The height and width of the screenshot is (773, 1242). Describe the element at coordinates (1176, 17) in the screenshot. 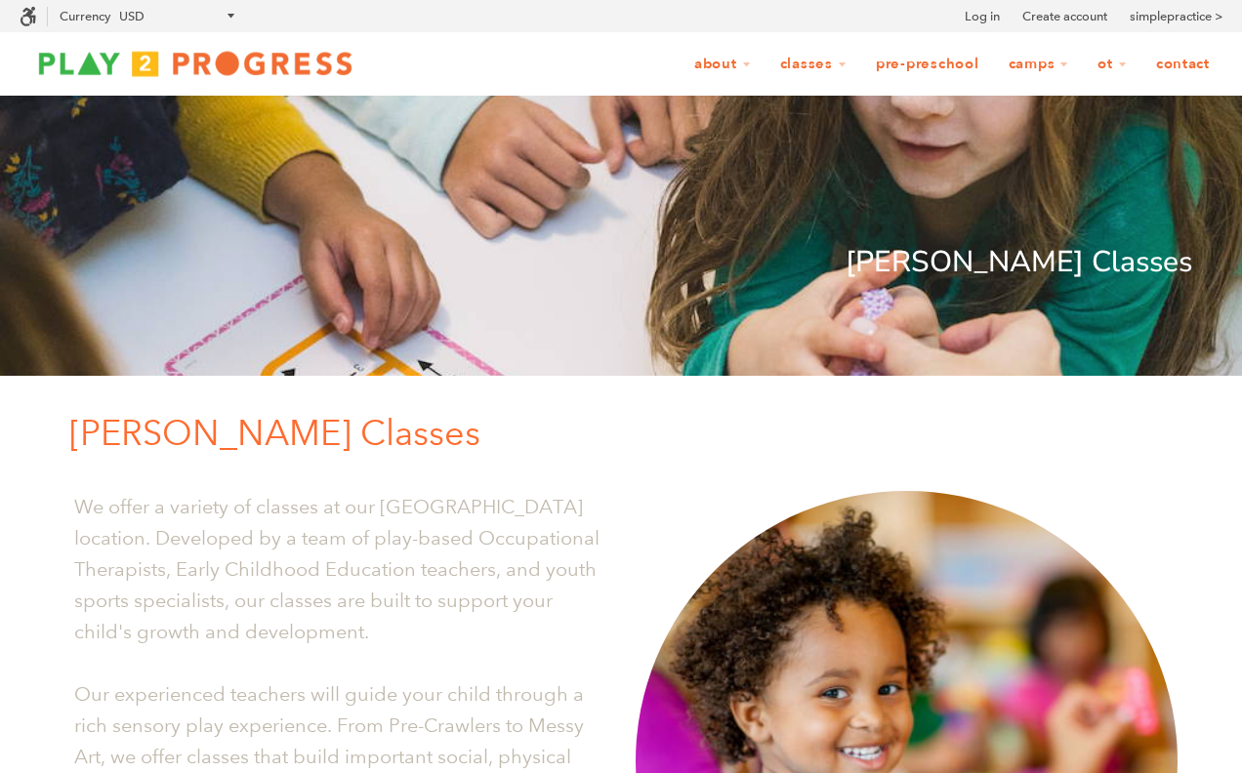

I see `a: simplepractice >` at that location.